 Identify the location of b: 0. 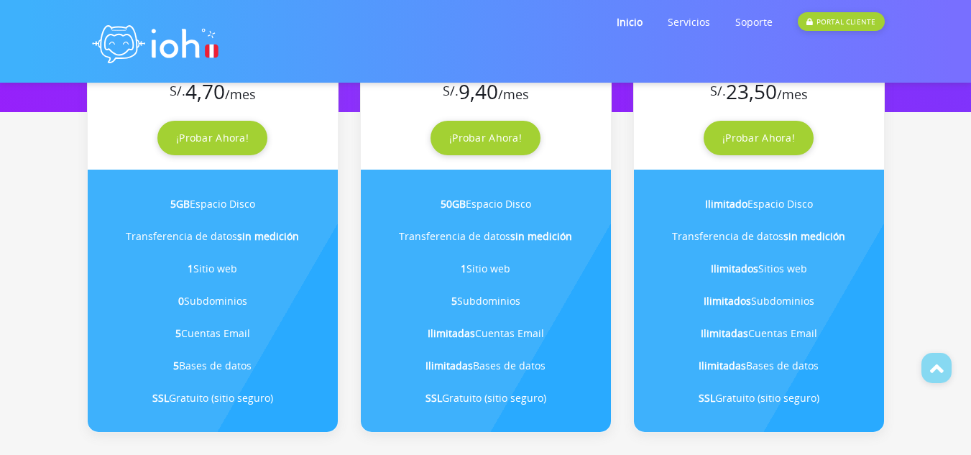
(181, 300).